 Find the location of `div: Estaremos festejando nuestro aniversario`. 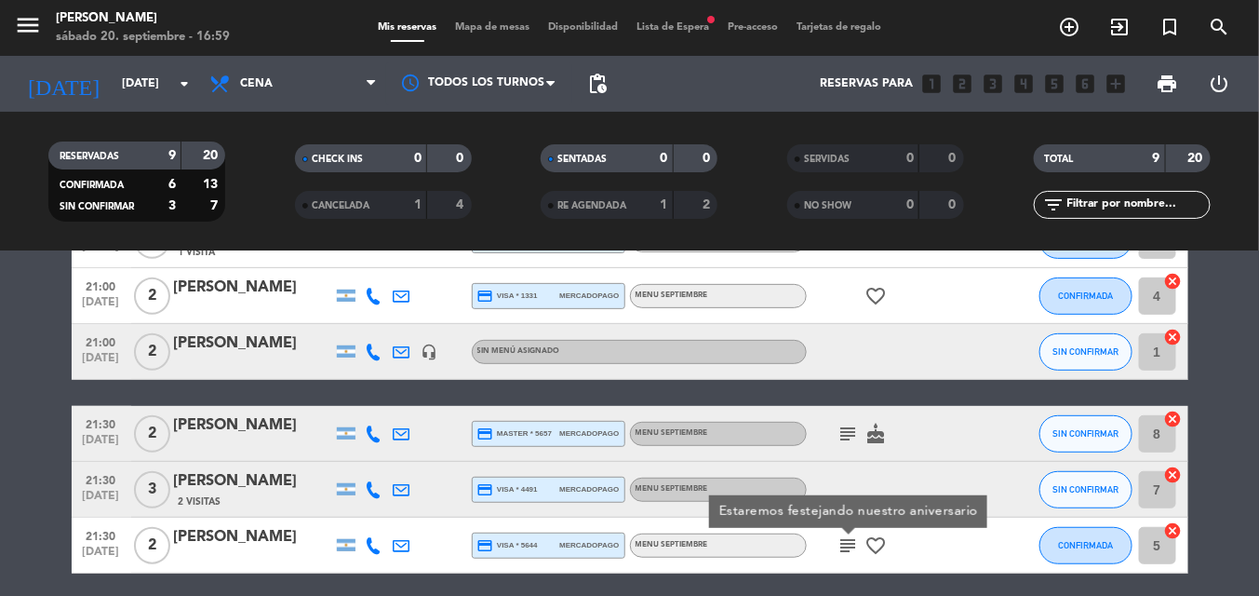

div: Estaremos festejando nuestro aniversario is located at coordinates (848, 511).